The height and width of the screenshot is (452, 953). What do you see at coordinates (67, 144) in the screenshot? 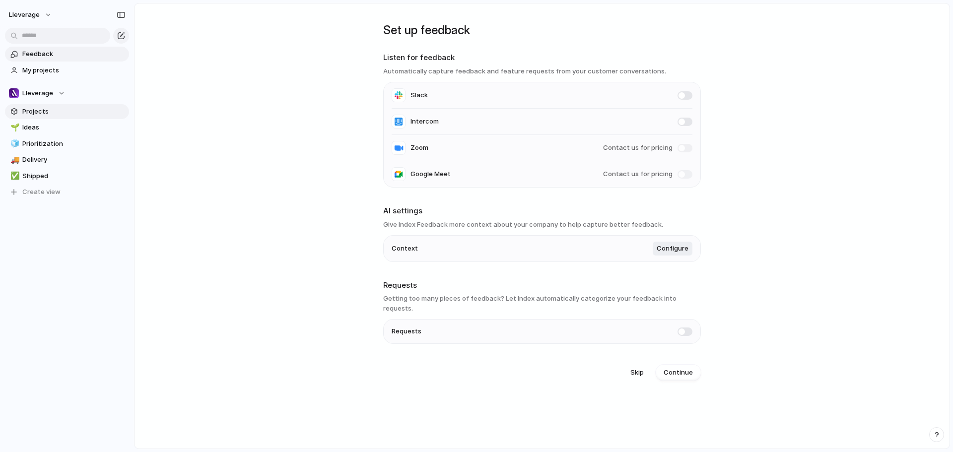
I see `div: 🧊Prioritization` at bounding box center [67, 144].